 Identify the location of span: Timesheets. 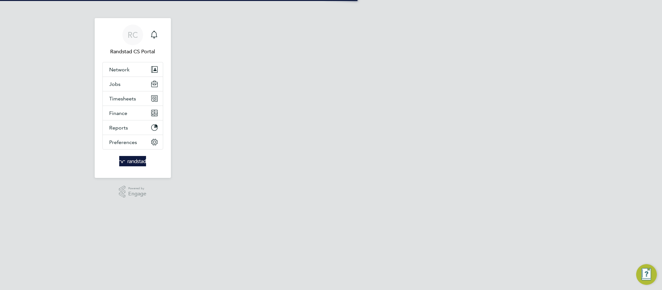
(122, 99).